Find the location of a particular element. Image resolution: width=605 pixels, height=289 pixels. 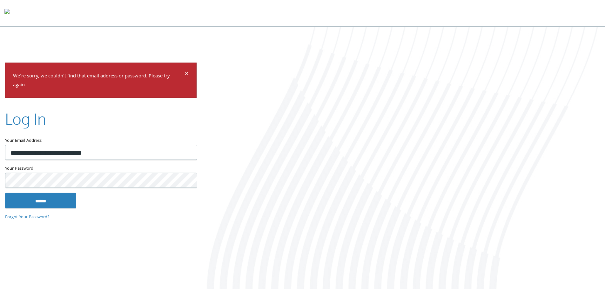

button: Dismiss alert is located at coordinates (186, 74).